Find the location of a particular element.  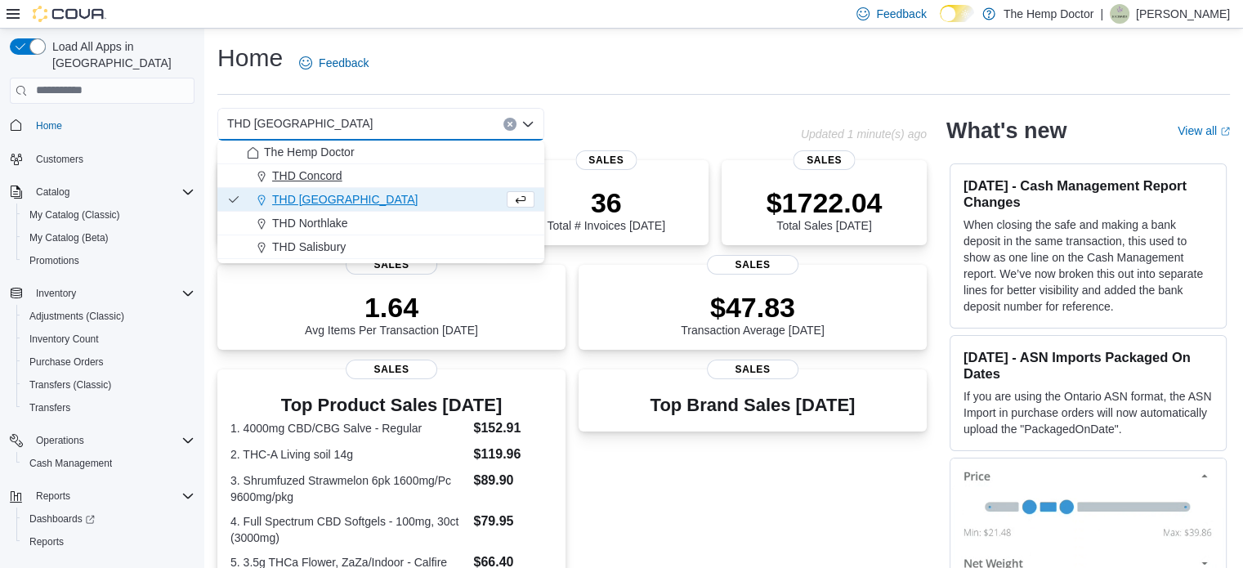

a: Purchase Orders is located at coordinates (66, 362).